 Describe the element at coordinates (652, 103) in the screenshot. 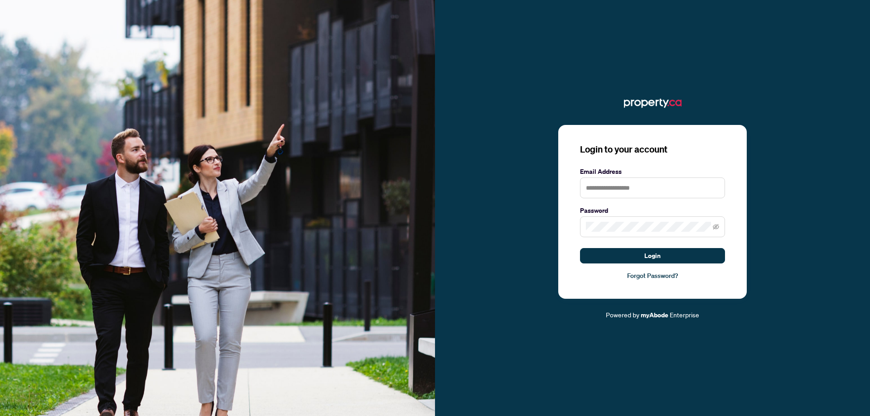

I see `img: ma-logo` at that location.